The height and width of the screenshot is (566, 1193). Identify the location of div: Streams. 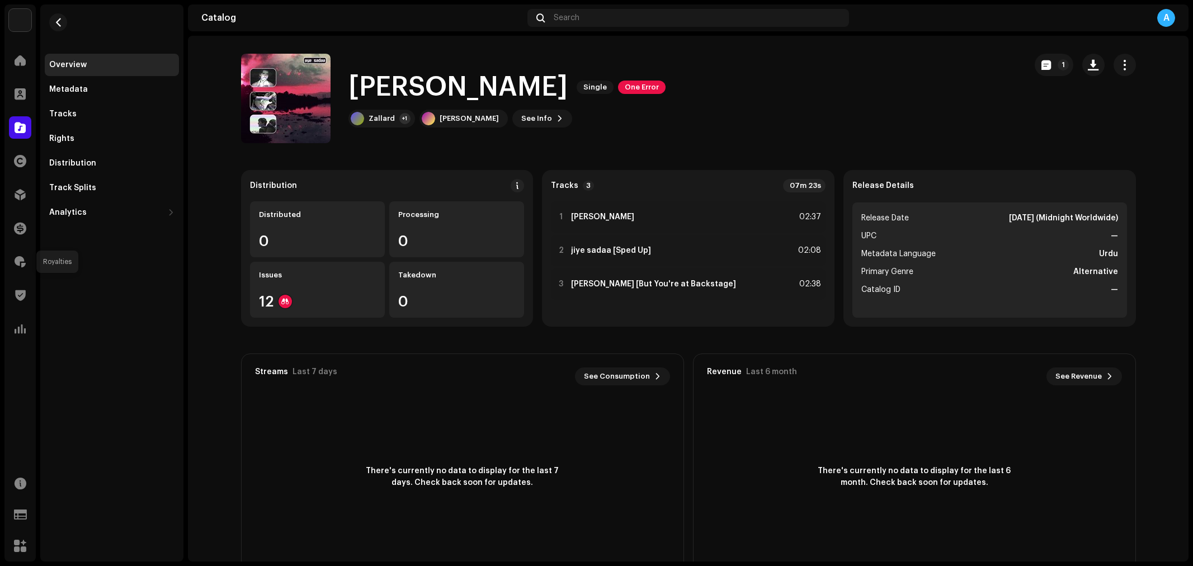
(271, 372).